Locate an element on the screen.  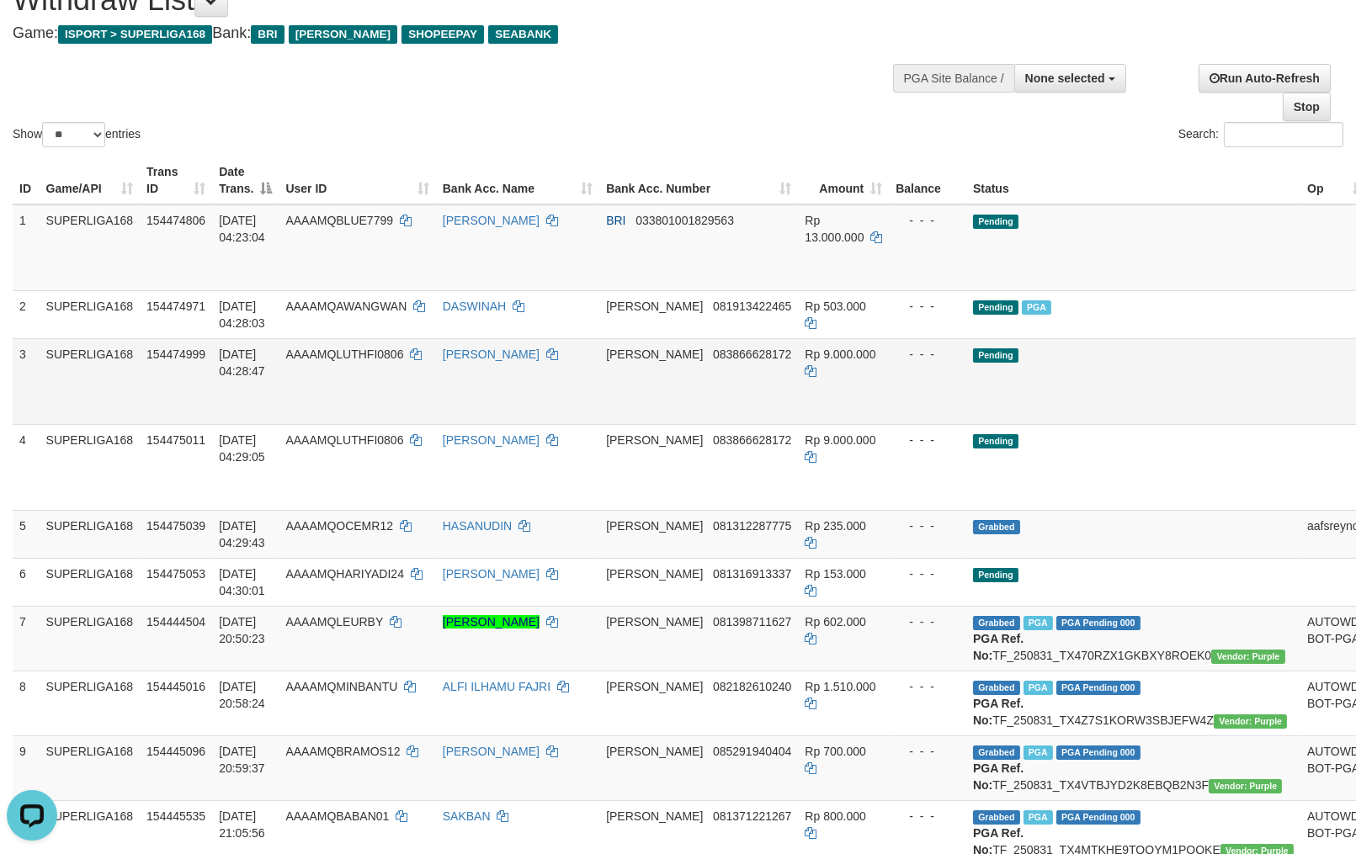
span: 154444504 is located at coordinates (176, 622).